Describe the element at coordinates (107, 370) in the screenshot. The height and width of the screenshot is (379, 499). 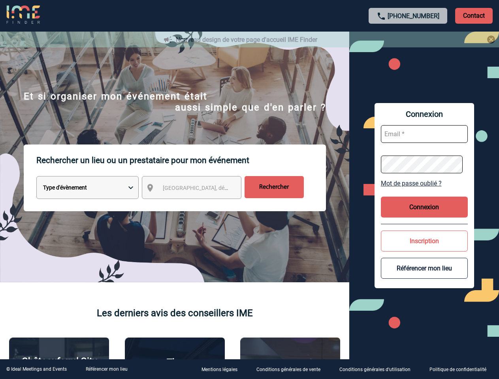
I see `a: Référencer mon lieu` at that location.